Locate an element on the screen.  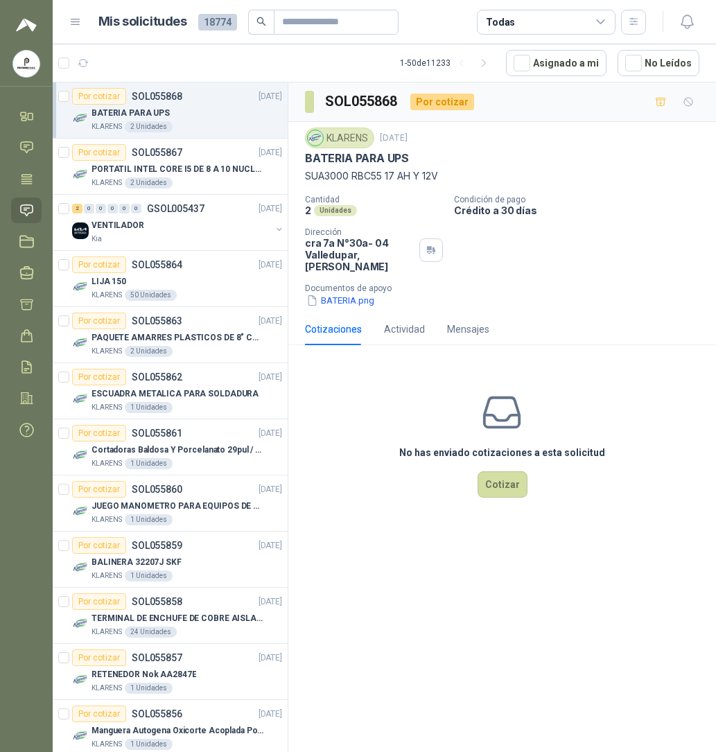
p: PORTATIL INTEL CORE I5 DE 8 A 10 NUCLEOS is located at coordinates (178, 169).